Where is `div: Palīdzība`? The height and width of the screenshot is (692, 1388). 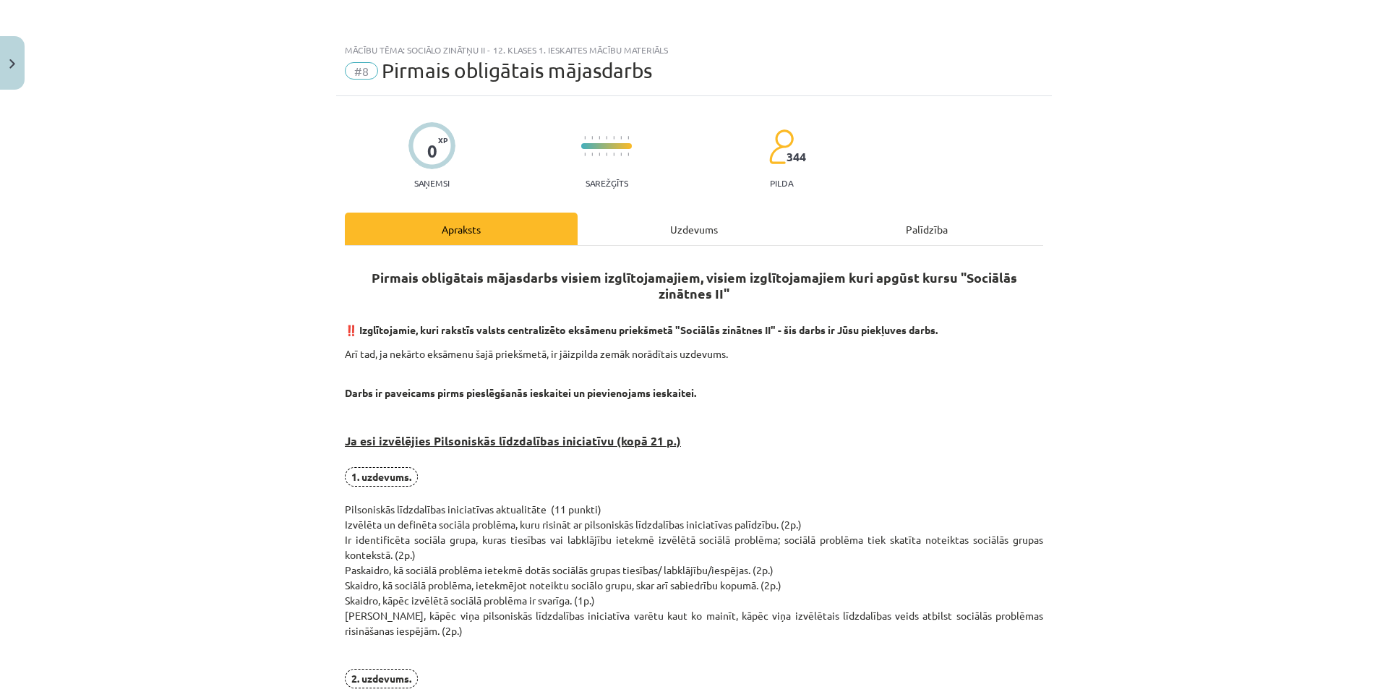
div: Palīdzība is located at coordinates (927, 228).